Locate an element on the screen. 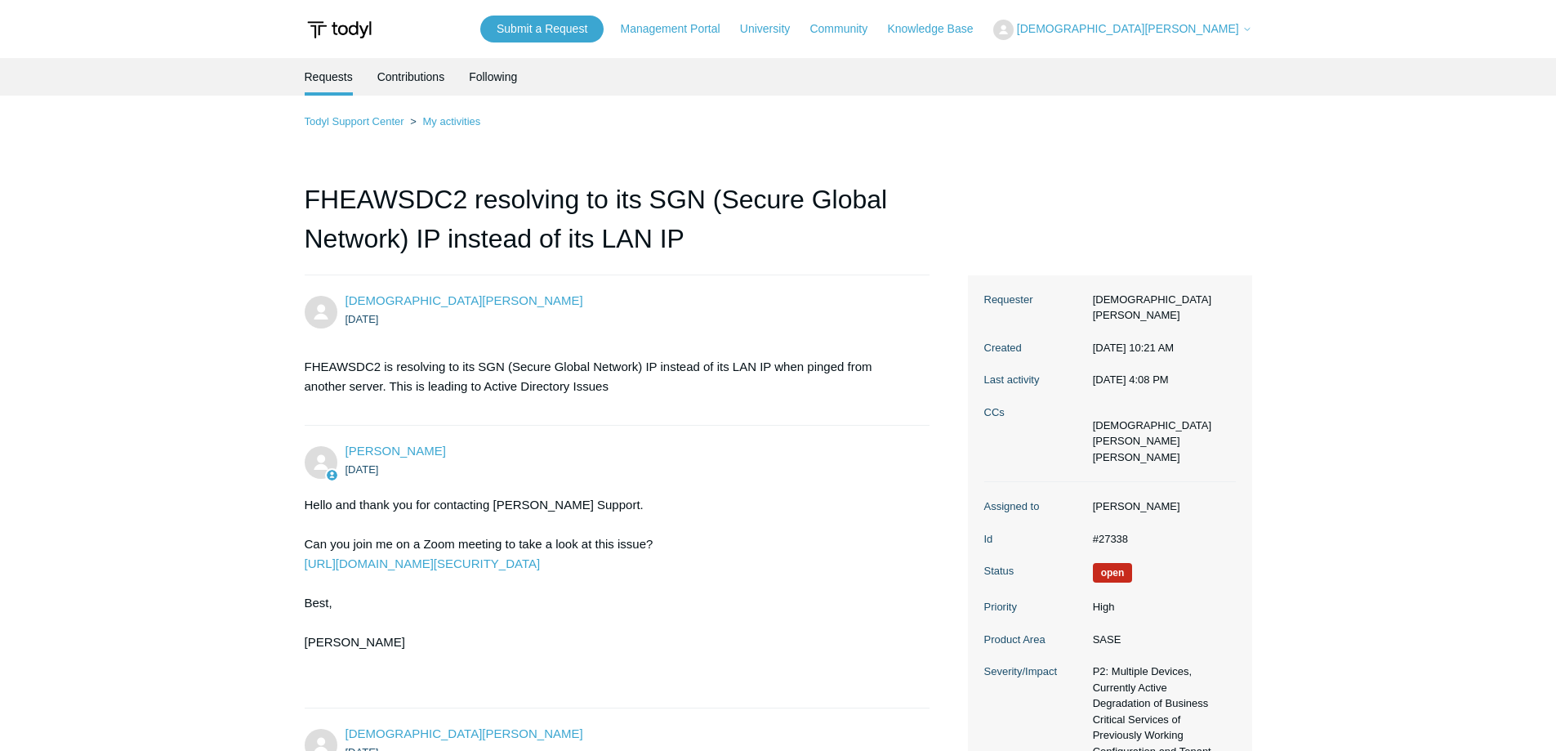  img: Todyl Support Center Help Center home page is located at coordinates (339, 29).